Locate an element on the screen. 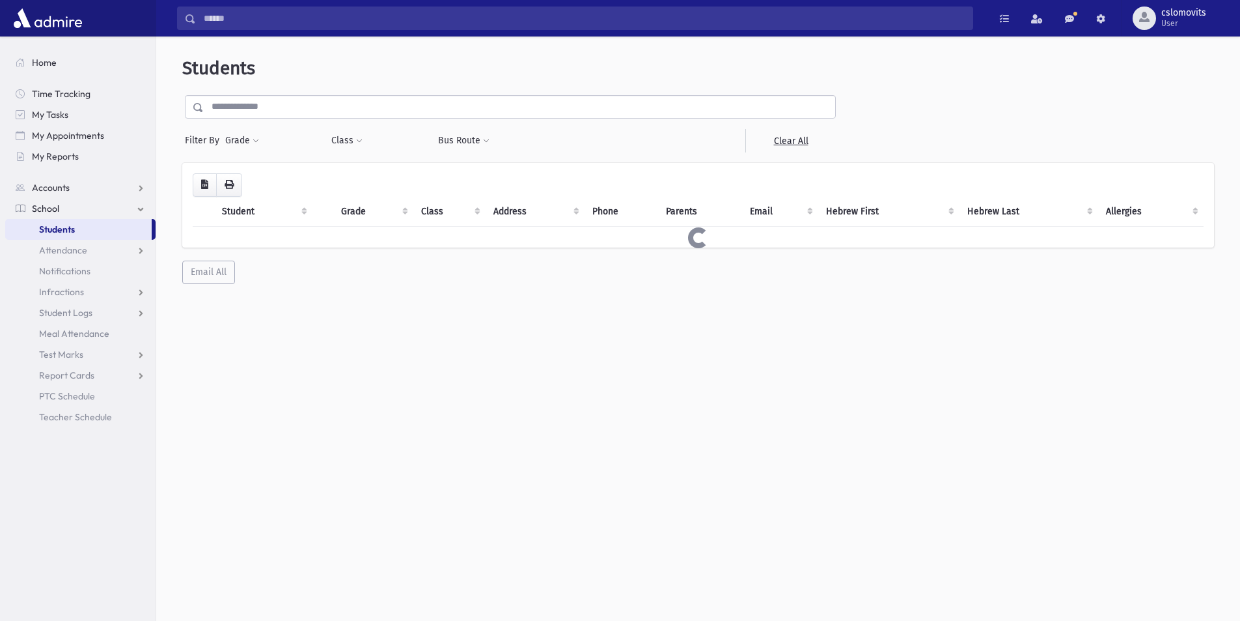 The image size is (1240, 621). button: Class is located at coordinates (347, 141).